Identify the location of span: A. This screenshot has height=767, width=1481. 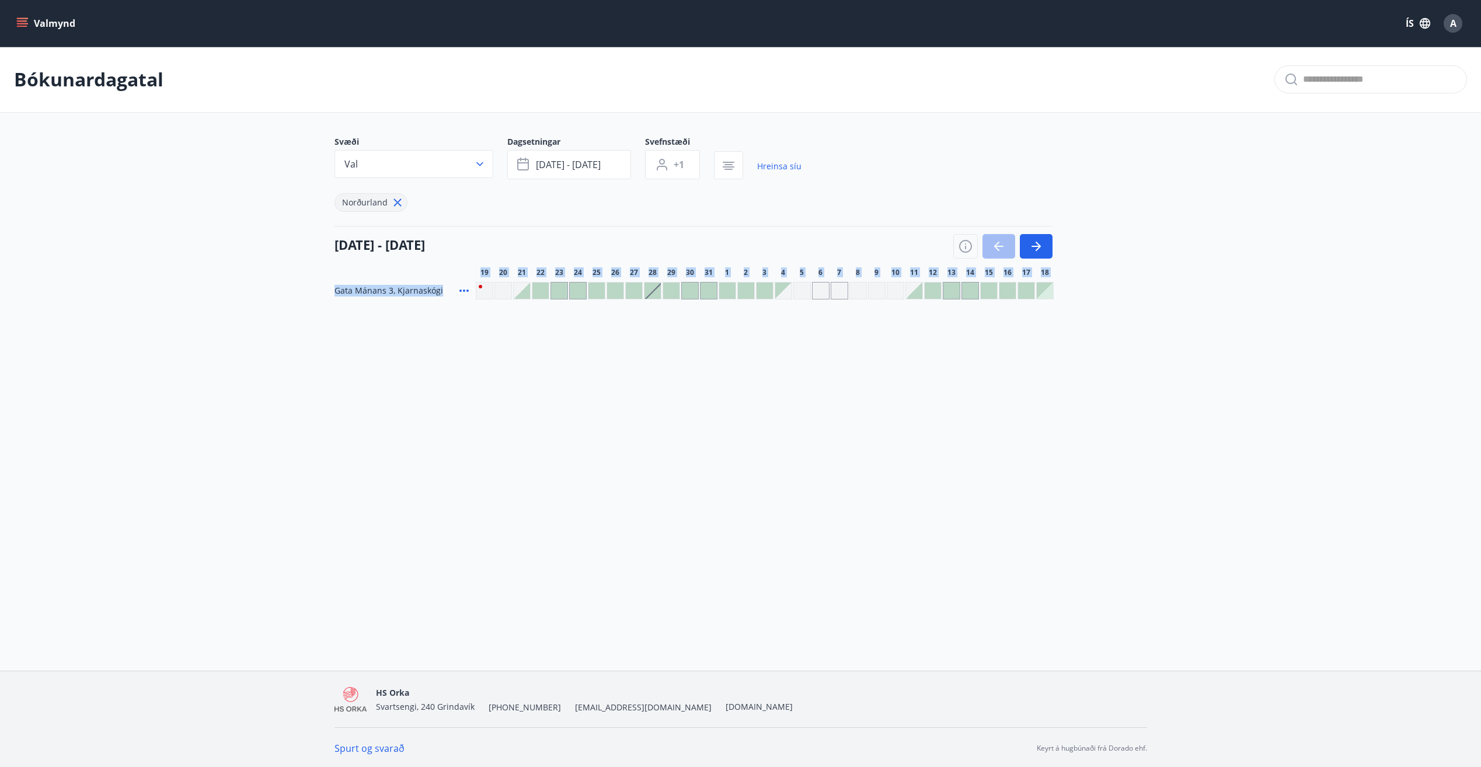
(1453, 23).